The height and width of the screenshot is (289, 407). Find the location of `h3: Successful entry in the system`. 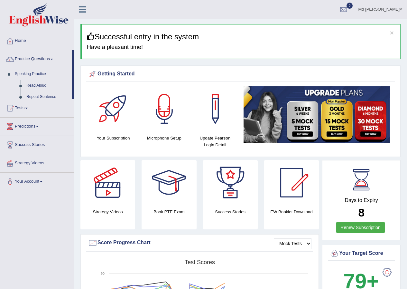

h3: Successful entry in the system is located at coordinates (241, 37).